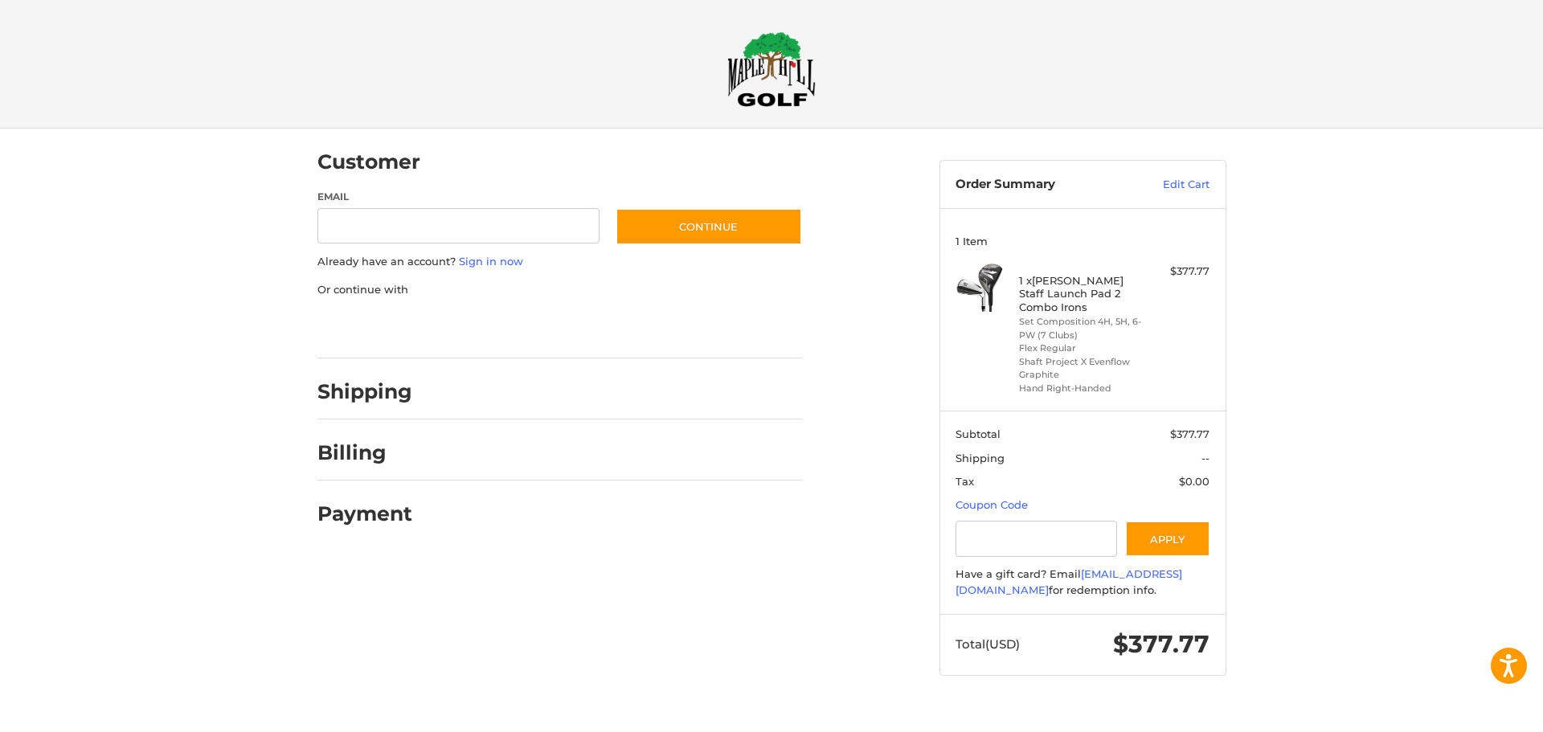 This screenshot has width=1543, height=732. I want to click on label: Email, so click(459, 197).